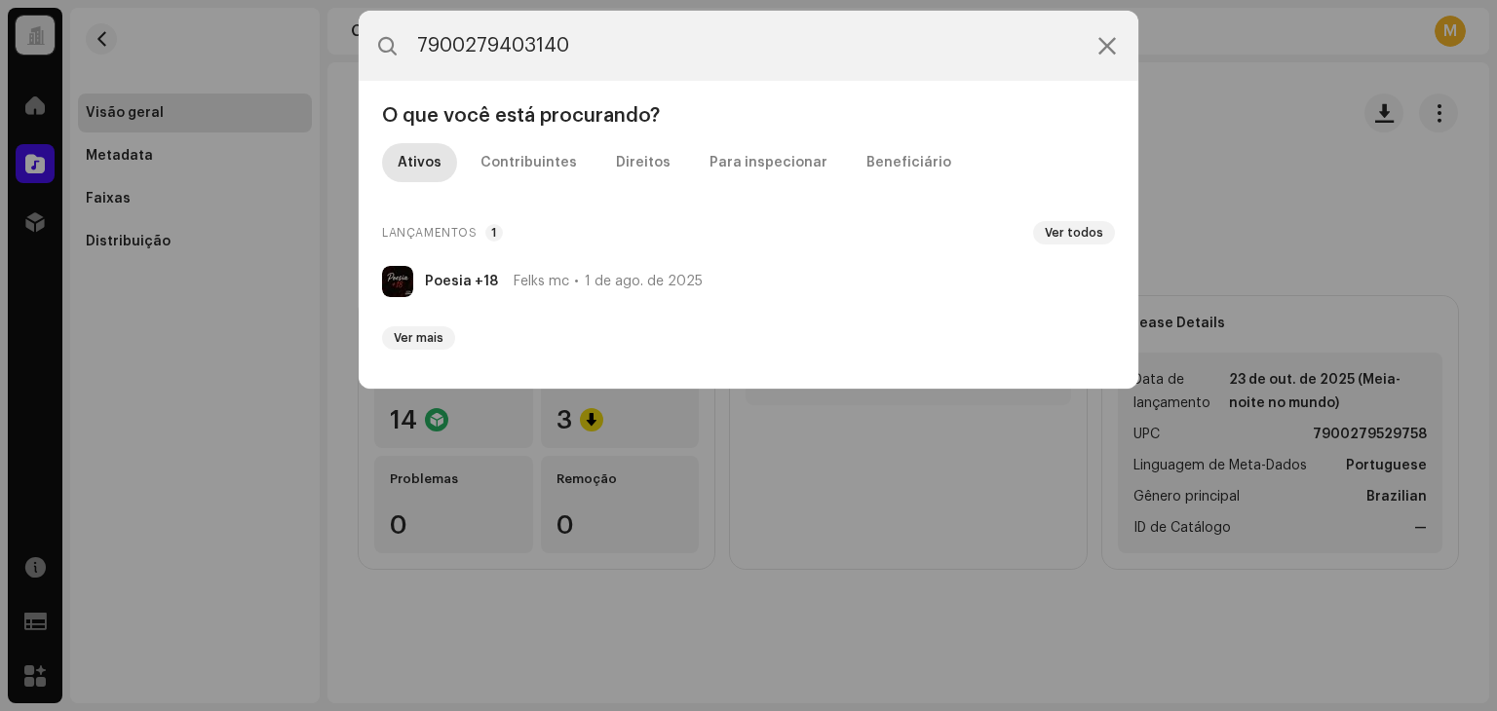 The width and height of the screenshot is (1497, 711). Describe the element at coordinates (908, 163) in the screenshot. I see `div: Beneficiário` at that location.